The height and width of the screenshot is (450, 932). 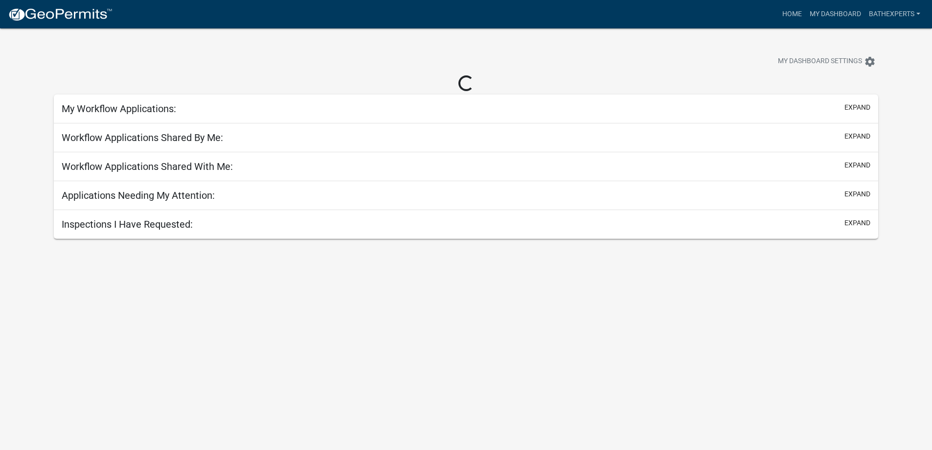 I want to click on button: My Dashboard Settingssettings, so click(x=827, y=61).